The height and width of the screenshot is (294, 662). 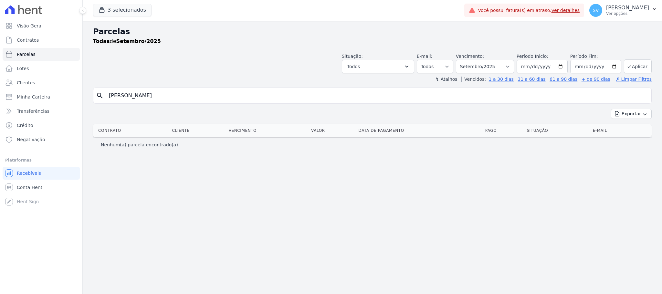 What do you see at coordinates (41, 160) in the screenshot?
I see `div: Plataformas` at bounding box center [41, 160].